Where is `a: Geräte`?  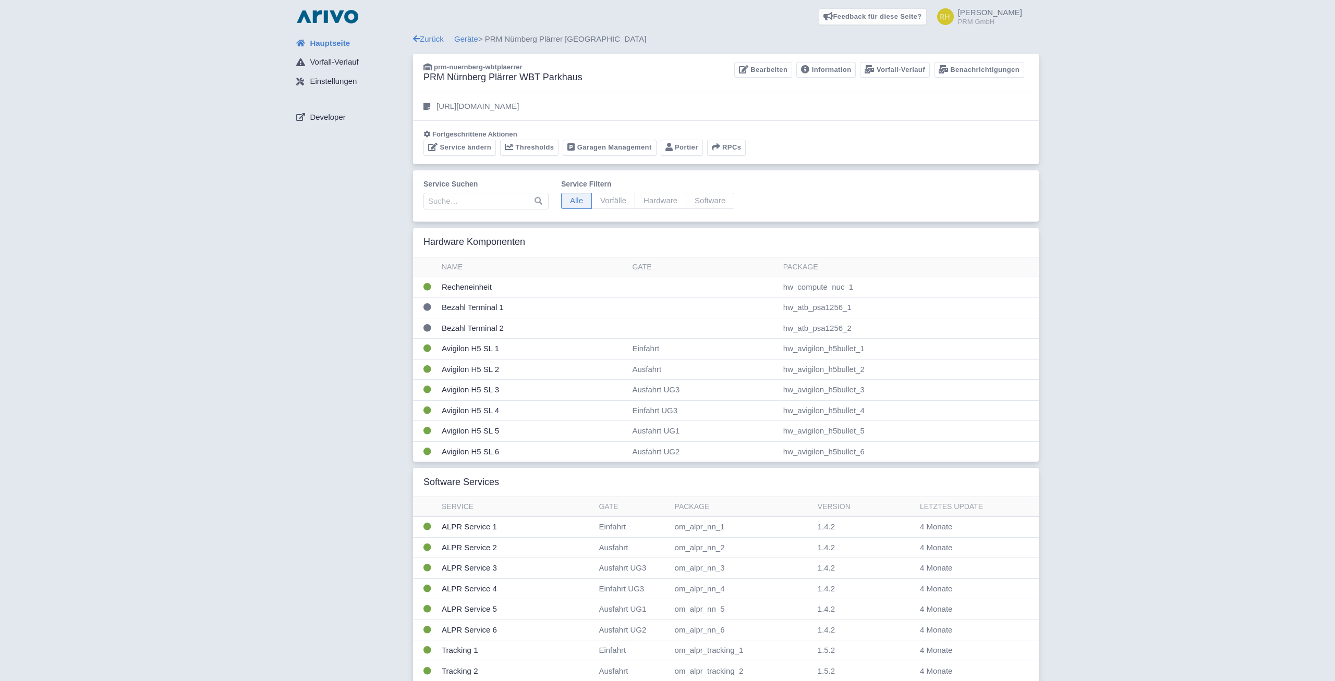 a: Geräte is located at coordinates (466, 39).